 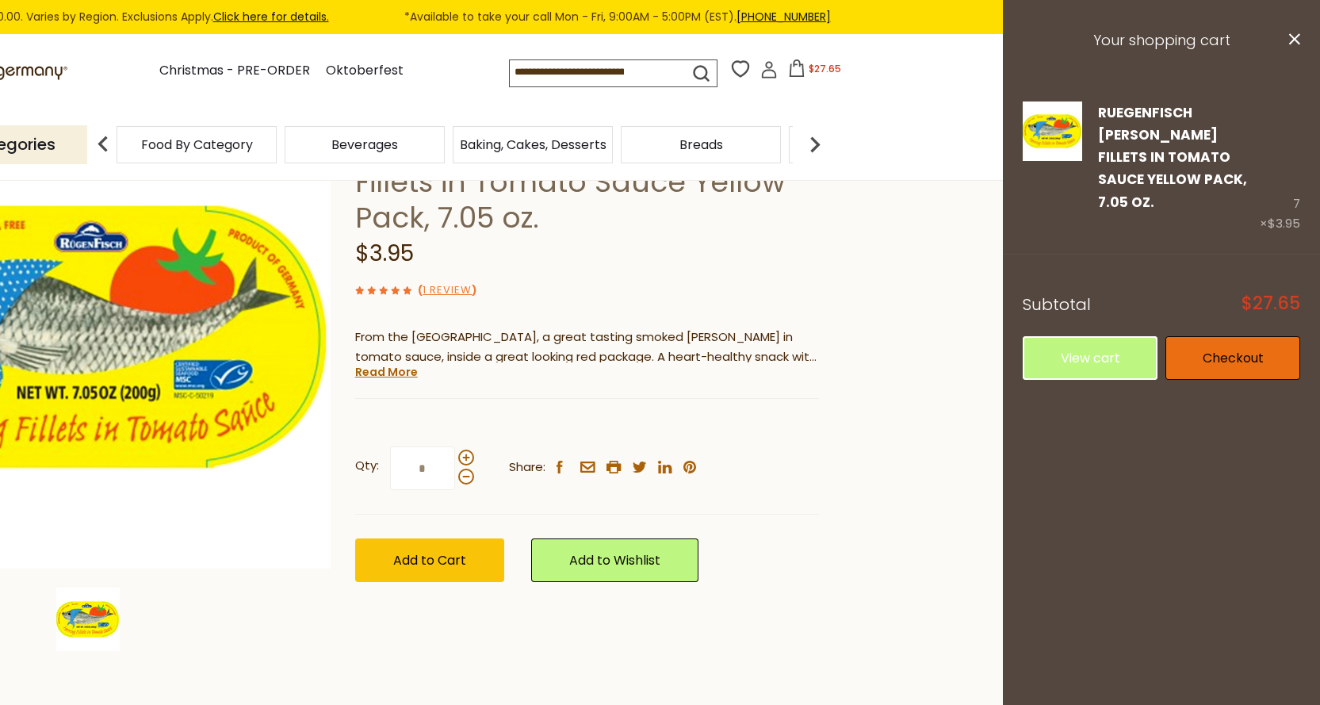 I want to click on a: Breads, so click(x=701, y=144).